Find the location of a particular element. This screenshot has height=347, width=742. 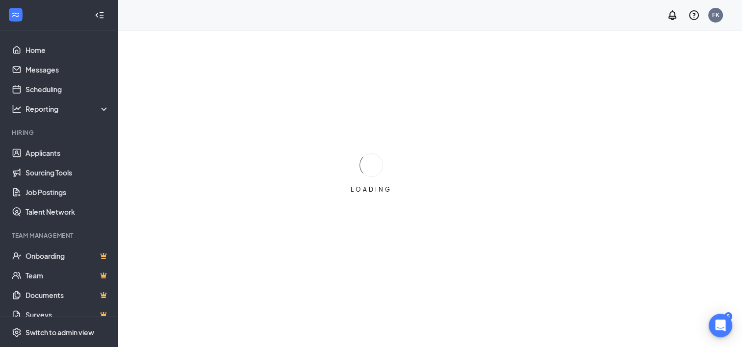

svg: Analysis is located at coordinates (17, 109).